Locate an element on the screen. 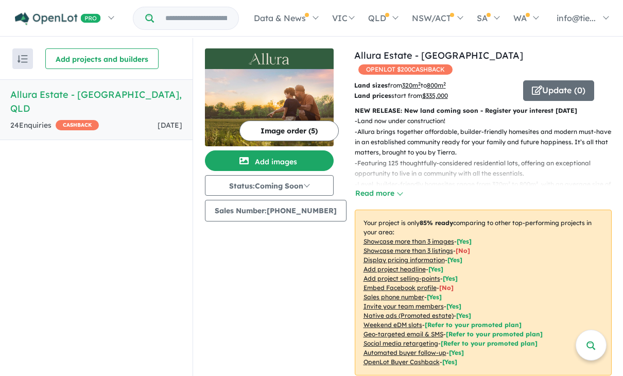  button: Add projects and builders is located at coordinates (102, 59).